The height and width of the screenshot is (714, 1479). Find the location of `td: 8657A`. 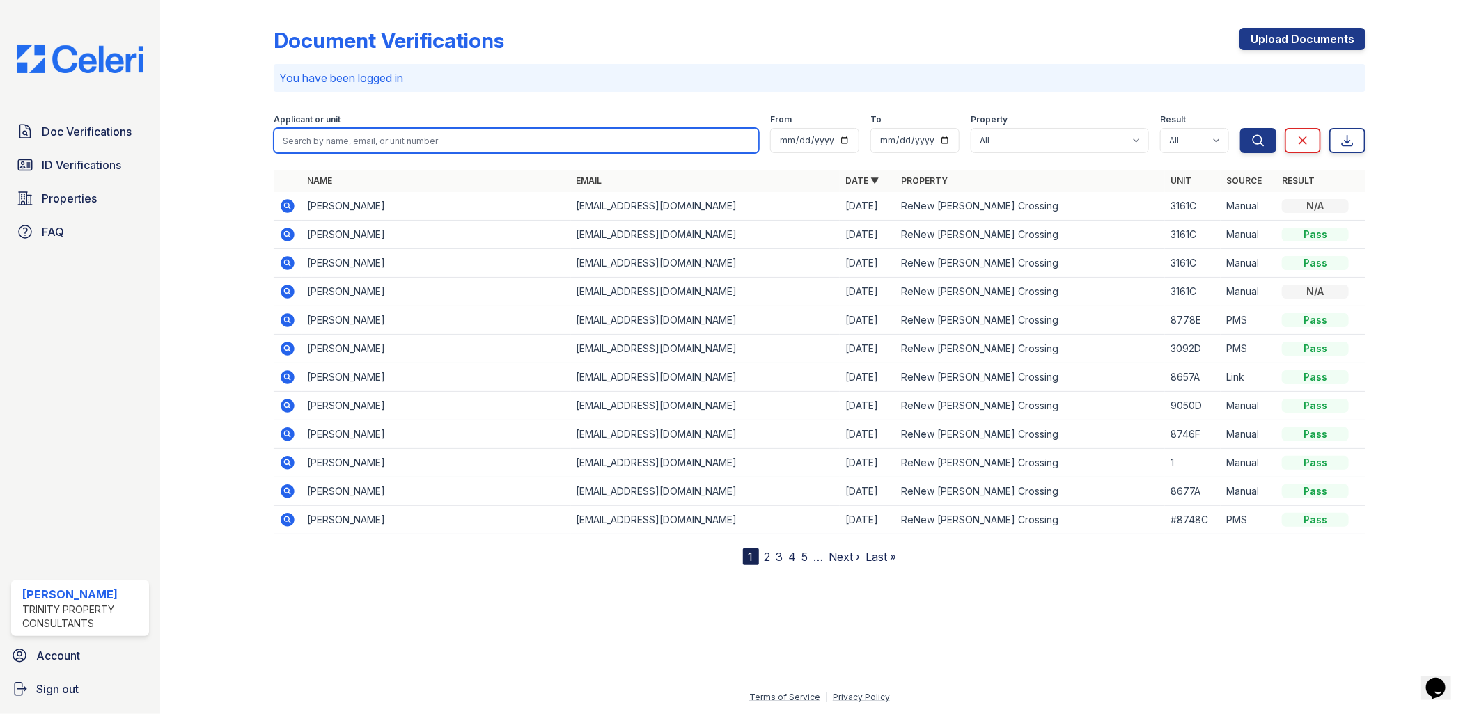

td: 8657A is located at coordinates (1193, 377).